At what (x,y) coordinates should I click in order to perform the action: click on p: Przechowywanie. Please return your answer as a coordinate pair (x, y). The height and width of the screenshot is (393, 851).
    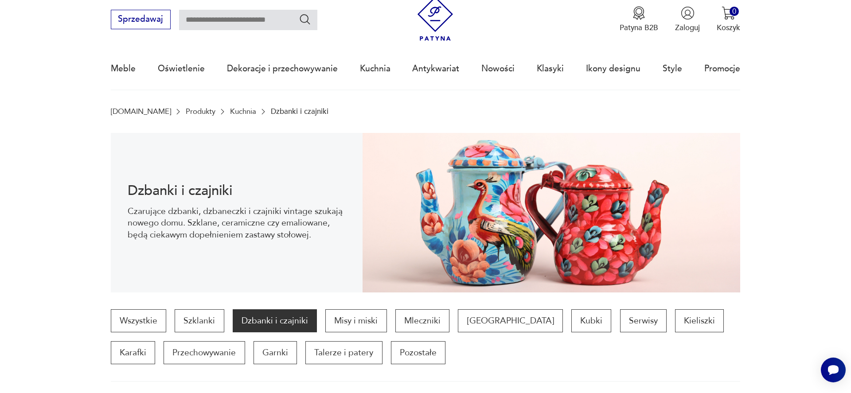
    Looking at the image, I should click on (204, 353).